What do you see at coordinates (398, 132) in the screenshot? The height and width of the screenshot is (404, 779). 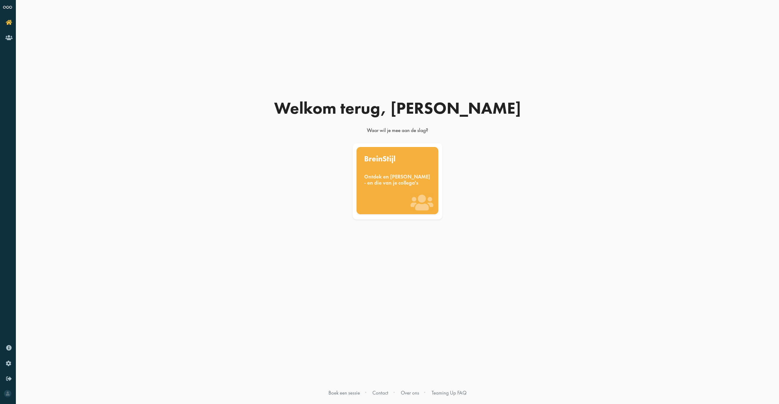 I see `div: Waar wil je mee aan de slag?` at bounding box center [398, 132].